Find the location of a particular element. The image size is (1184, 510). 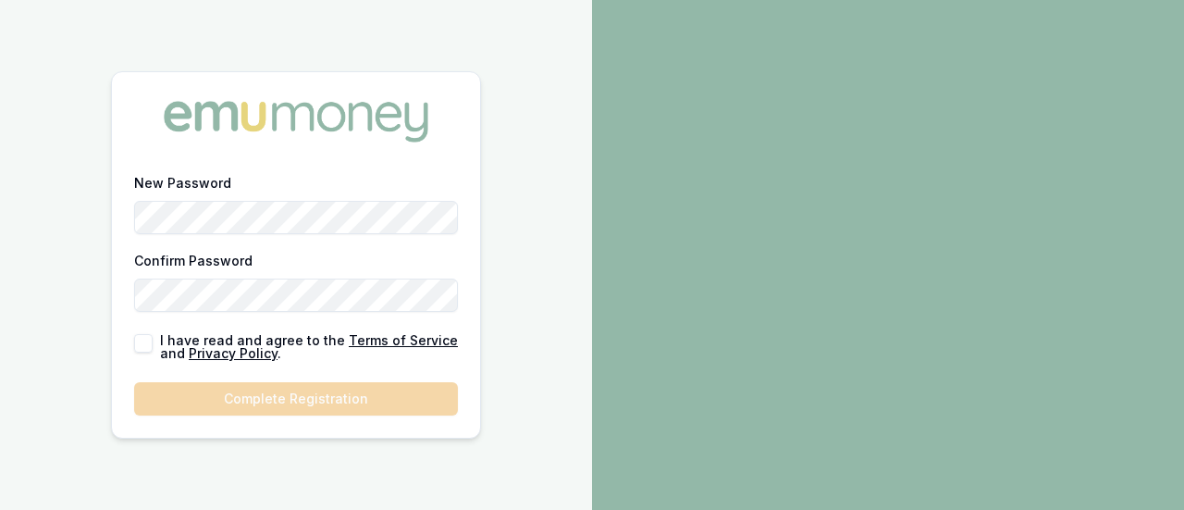

a: Privacy Policy is located at coordinates (233, 353).